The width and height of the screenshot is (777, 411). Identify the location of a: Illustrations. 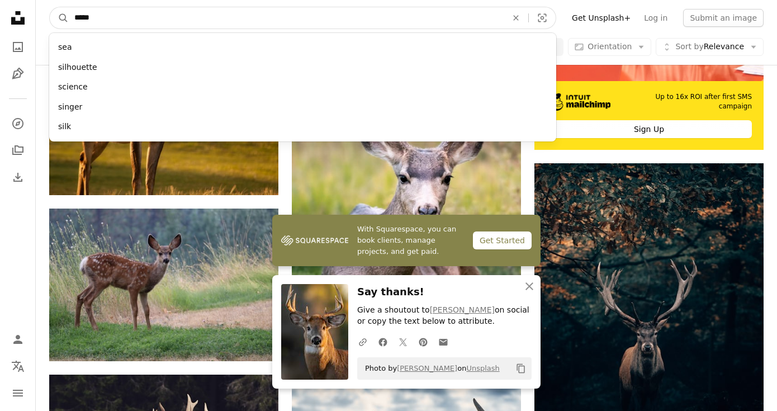
(18, 74).